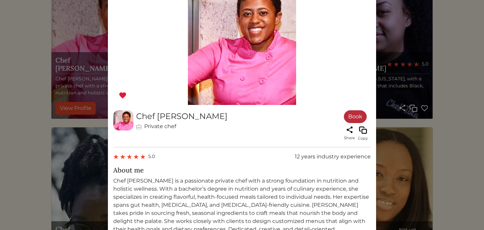 Image resolution: width=484 pixels, height=230 pixels. I want to click on img: f6bb5be39ed402533e34a306d6873928, so click(123, 120).